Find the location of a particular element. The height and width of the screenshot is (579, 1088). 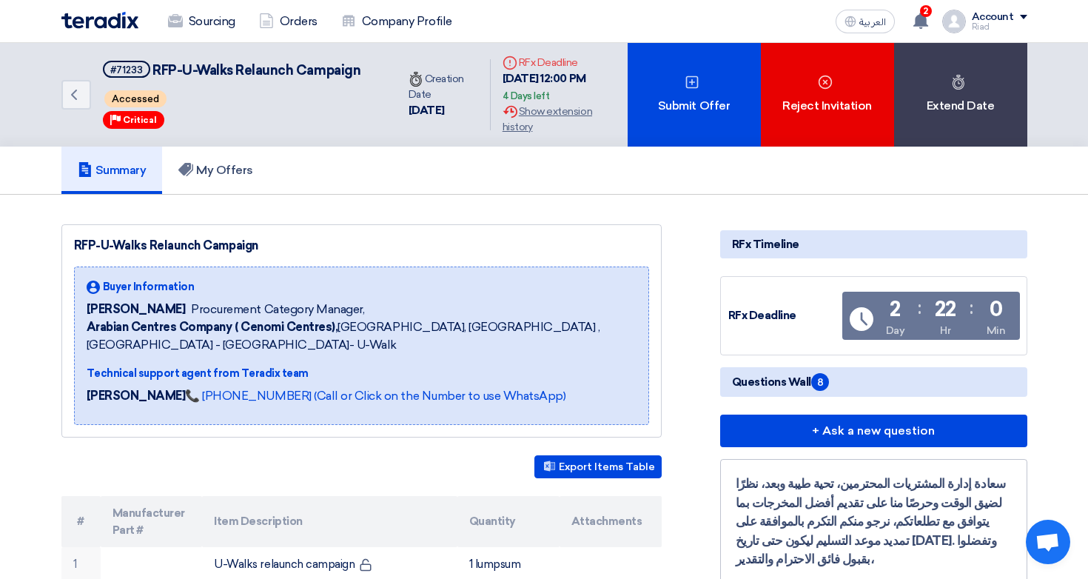

div: Min is located at coordinates (996, 330).